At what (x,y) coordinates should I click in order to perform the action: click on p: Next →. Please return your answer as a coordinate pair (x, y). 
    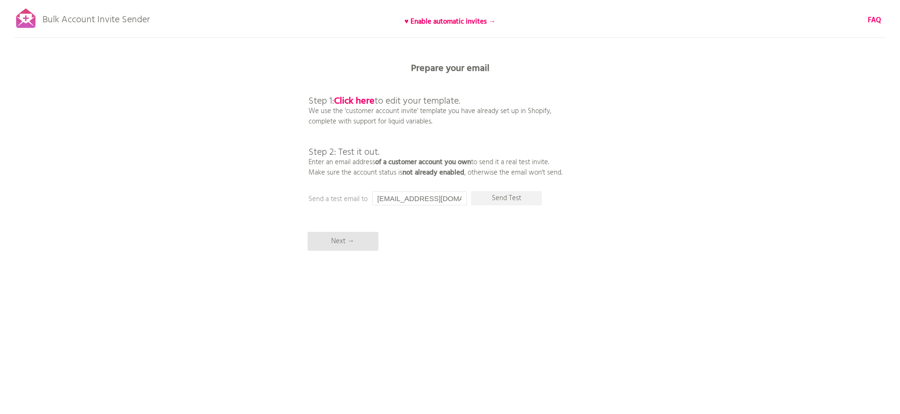
    Looking at the image, I should click on (343, 241).